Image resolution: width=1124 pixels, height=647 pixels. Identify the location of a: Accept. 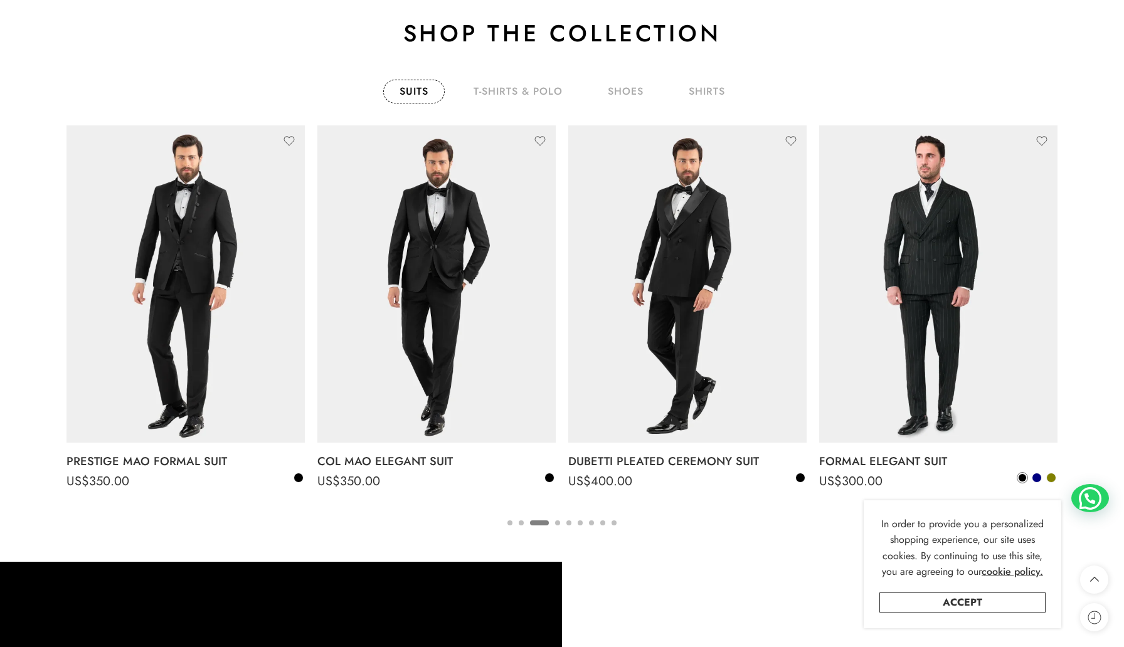
(962, 603).